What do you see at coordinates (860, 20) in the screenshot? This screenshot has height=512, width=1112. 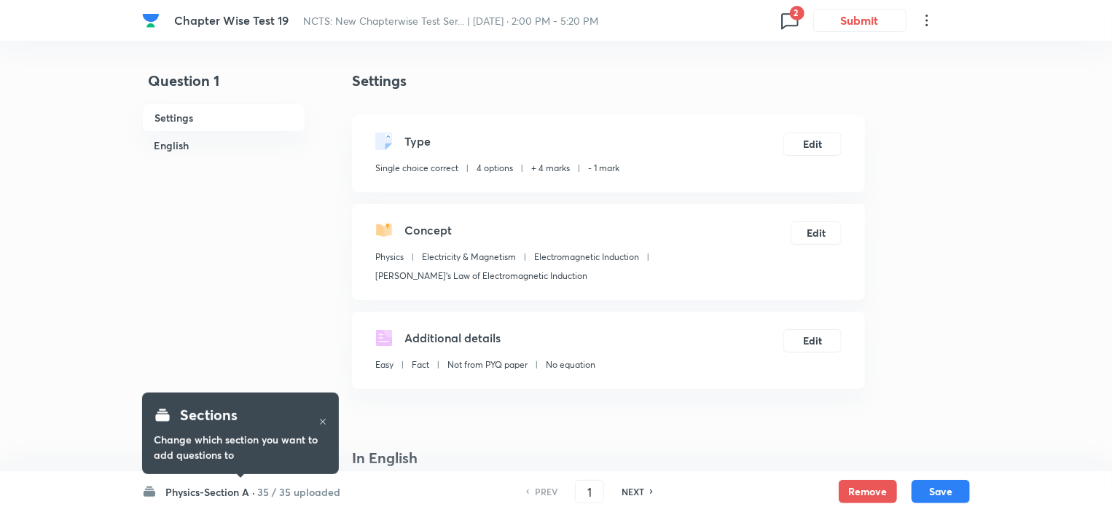 I see `button: Submit` at bounding box center [860, 20].